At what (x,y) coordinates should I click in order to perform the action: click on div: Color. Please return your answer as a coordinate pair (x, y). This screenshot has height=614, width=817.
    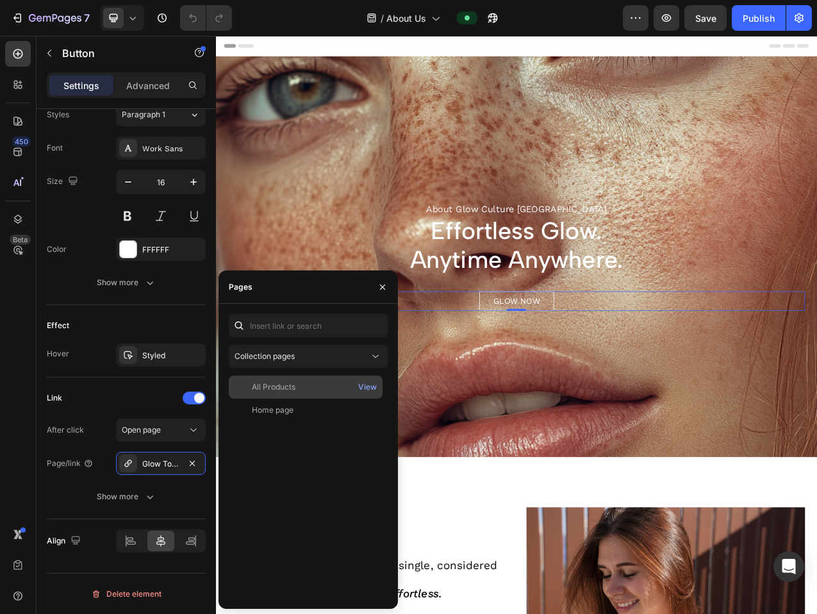
    Looking at the image, I should click on (56, 249).